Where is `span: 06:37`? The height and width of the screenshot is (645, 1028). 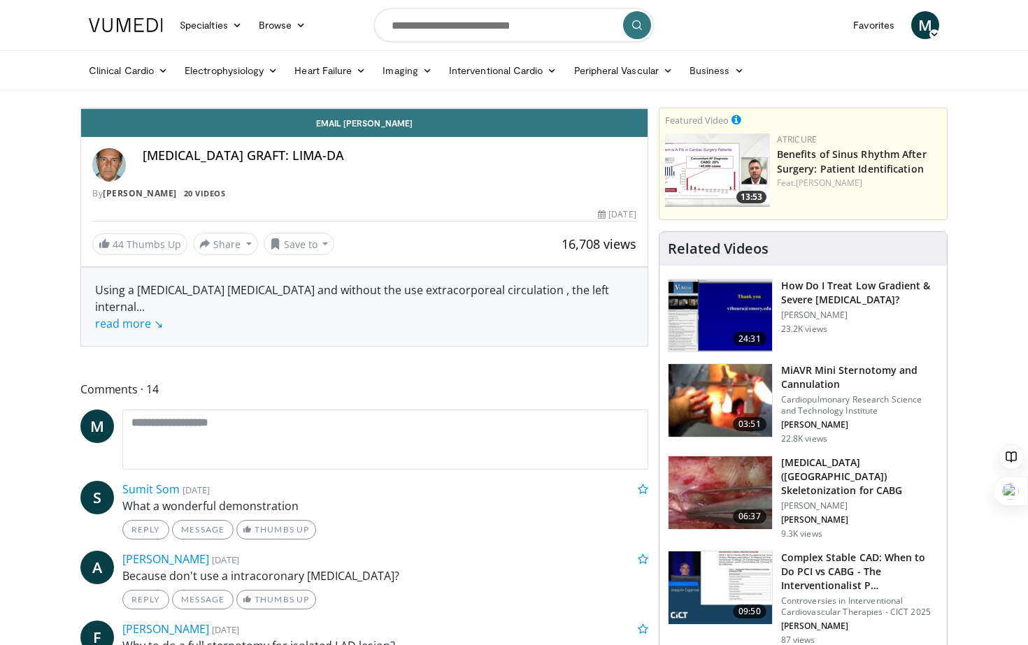 span: 06:37 is located at coordinates (749, 517).